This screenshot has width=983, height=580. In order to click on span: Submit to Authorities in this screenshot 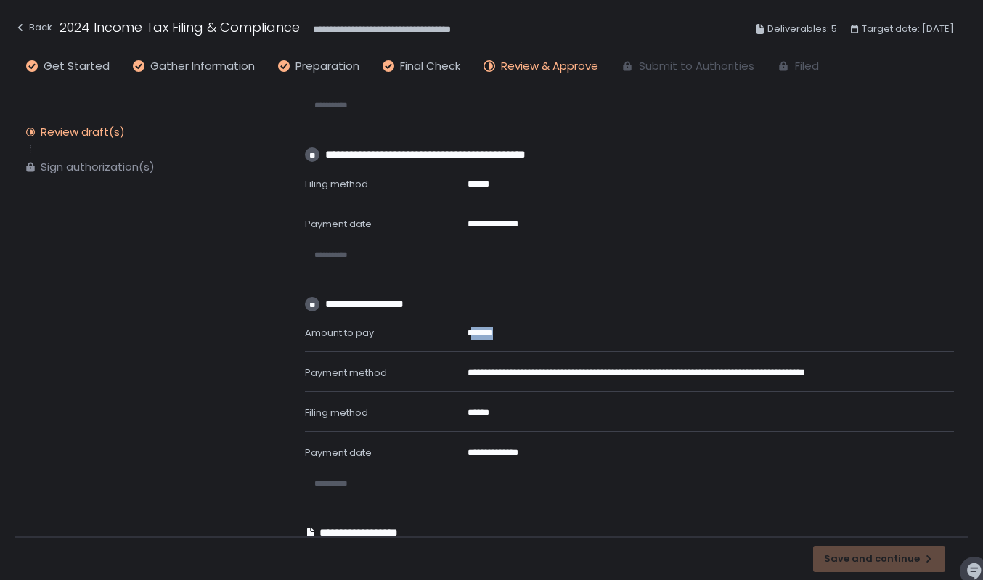, I will do `click(696, 66)`.